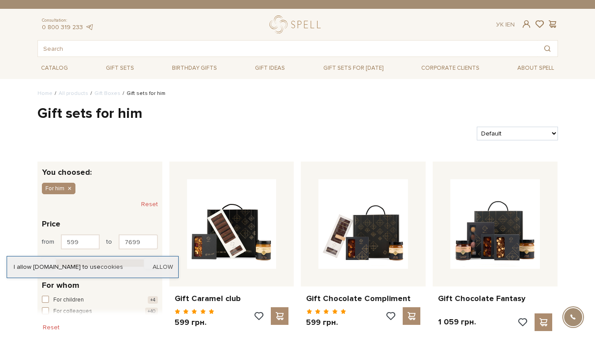 This screenshot has width=595, height=339. What do you see at coordinates (51, 223) in the screenshot?
I see `span: Price` at bounding box center [51, 223].